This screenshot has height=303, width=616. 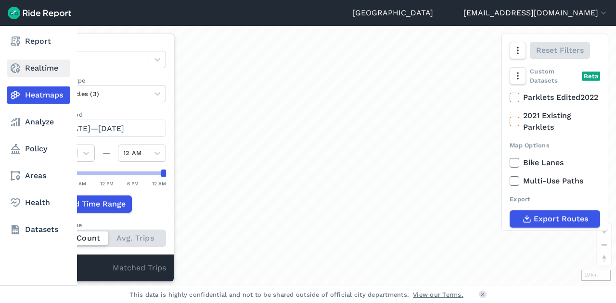 What do you see at coordinates (554, 219) in the screenshot?
I see `button: Export Routes` at bounding box center [554, 219].